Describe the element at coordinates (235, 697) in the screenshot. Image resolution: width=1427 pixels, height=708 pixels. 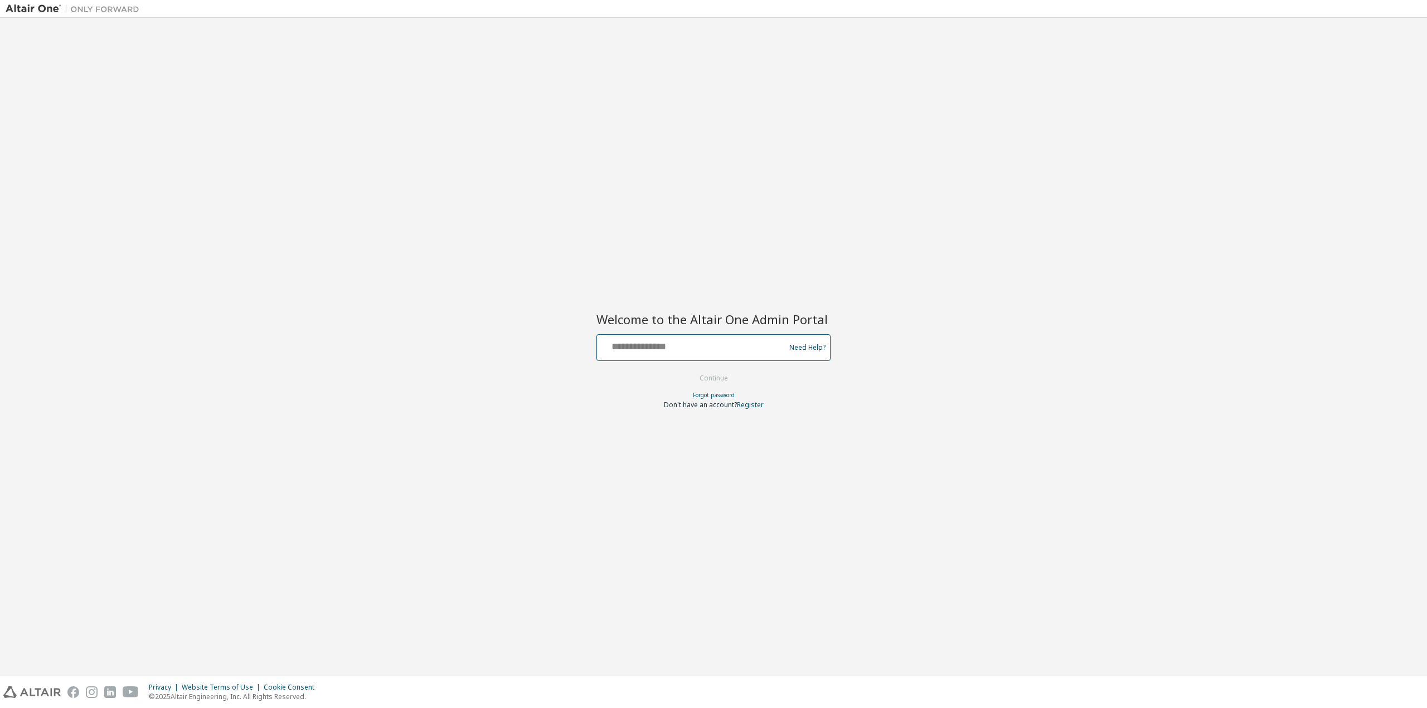
I see `p: © 2025 Altair Engineering, Inc. All Rights Reserved.` at that location.